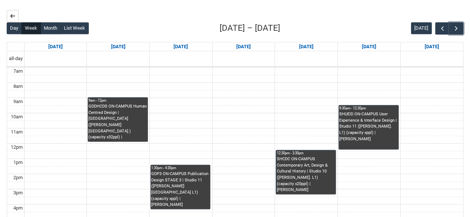  What do you see at coordinates (369, 109) in the screenshot?
I see `div: 9:30am - 12:30pm` at bounding box center [369, 109].